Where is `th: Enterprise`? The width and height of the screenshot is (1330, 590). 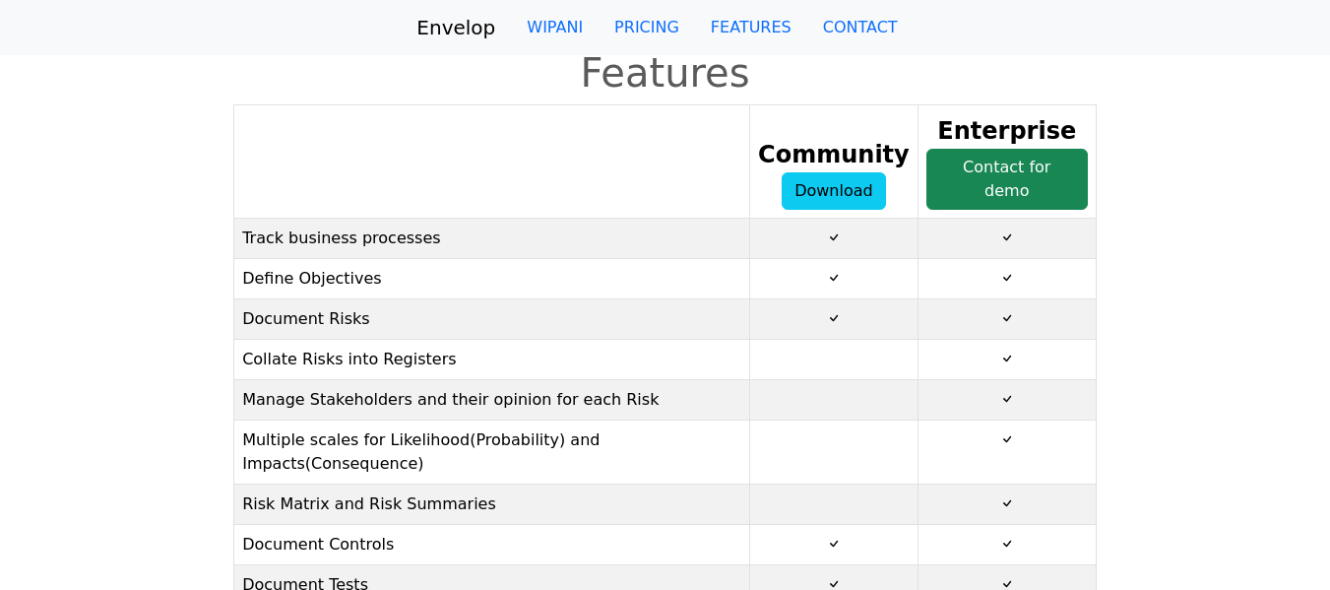 th: Enterprise is located at coordinates (1006, 162).